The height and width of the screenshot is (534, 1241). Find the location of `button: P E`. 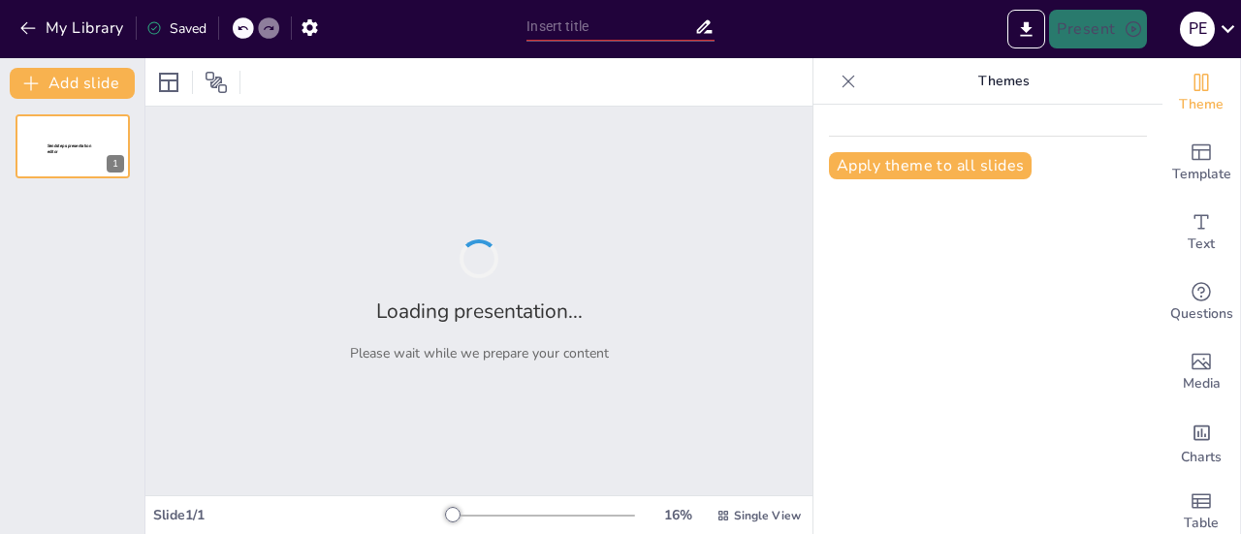

button: P E is located at coordinates (1197, 29).